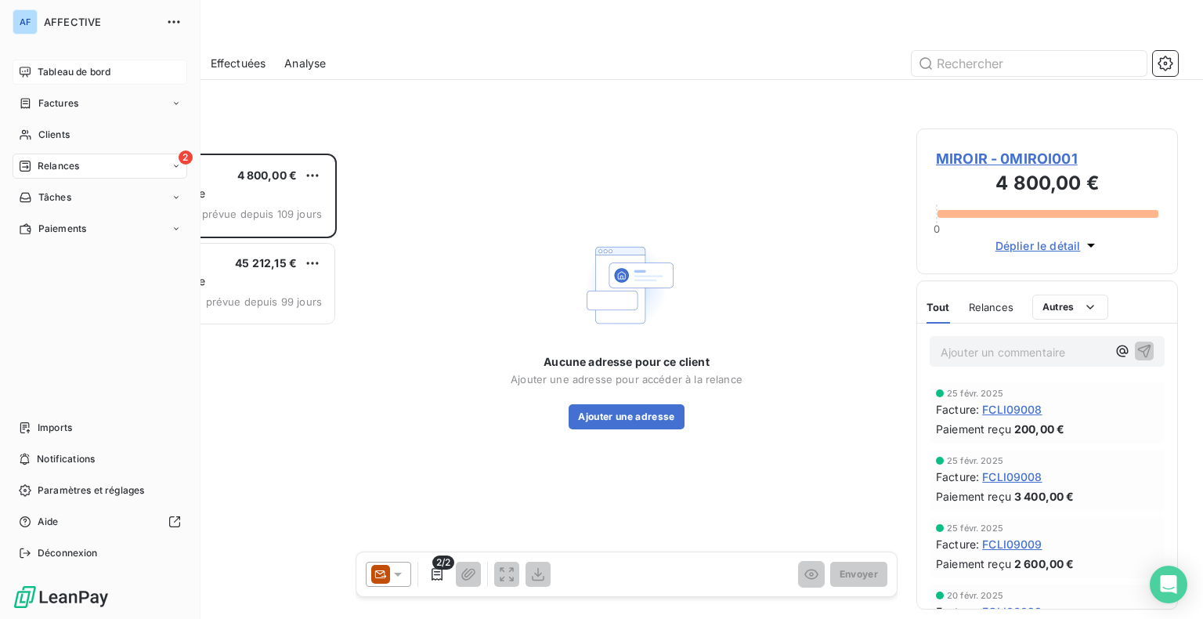 This screenshot has height=619, width=1203. Describe the element at coordinates (1038, 245) in the screenshot. I see `span: Déplier le détail` at that location.